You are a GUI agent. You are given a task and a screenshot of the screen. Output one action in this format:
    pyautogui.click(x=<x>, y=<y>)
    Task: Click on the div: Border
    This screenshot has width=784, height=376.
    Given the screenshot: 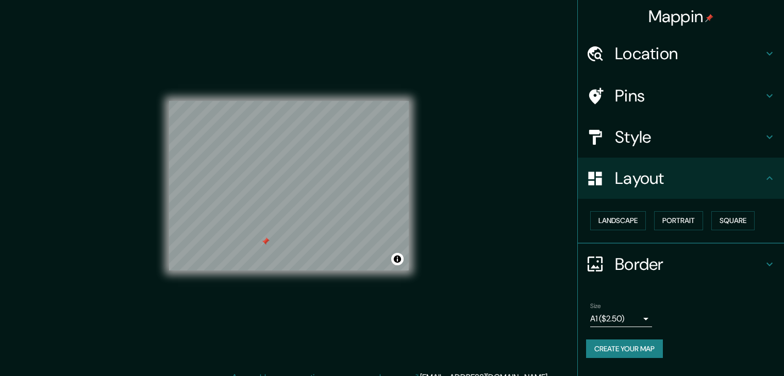 What is the action you would take?
    pyautogui.click(x=681, y=264)
    